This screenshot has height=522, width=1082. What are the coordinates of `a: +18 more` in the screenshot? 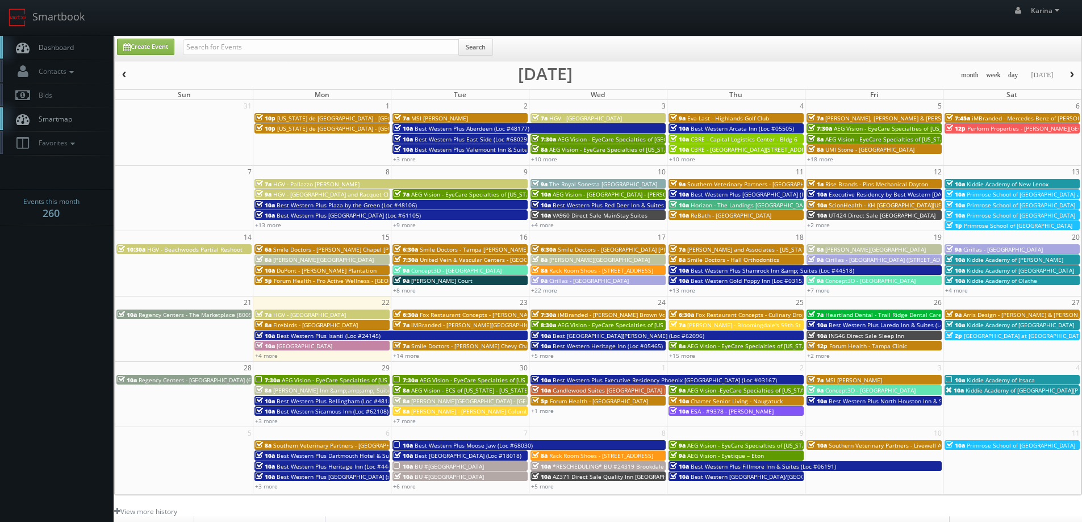 It's located at (820, 159).